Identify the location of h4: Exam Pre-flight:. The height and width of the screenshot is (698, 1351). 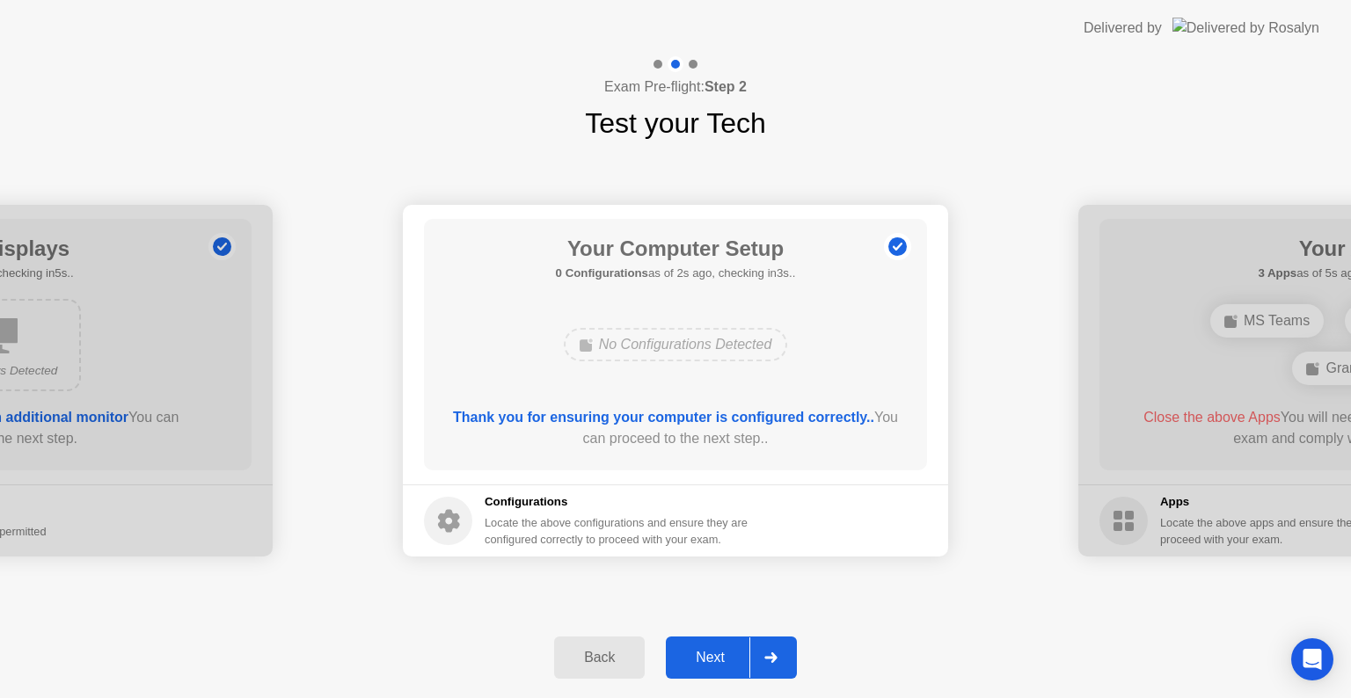
(675, 87).